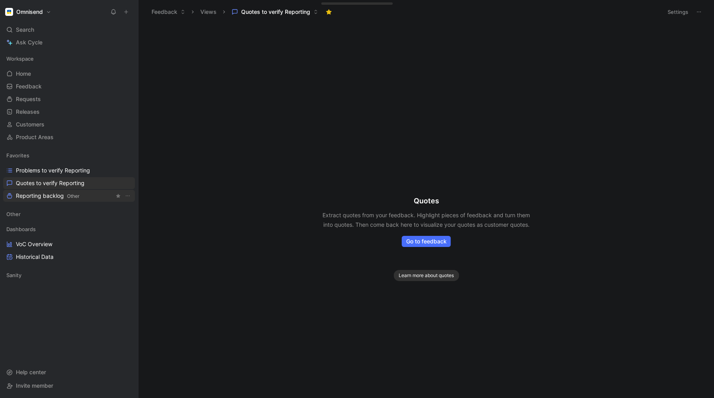  Describe the element at coordinates (69, 183) in the screenshot. I see `a: Quotes to verify Reporting` at that location.